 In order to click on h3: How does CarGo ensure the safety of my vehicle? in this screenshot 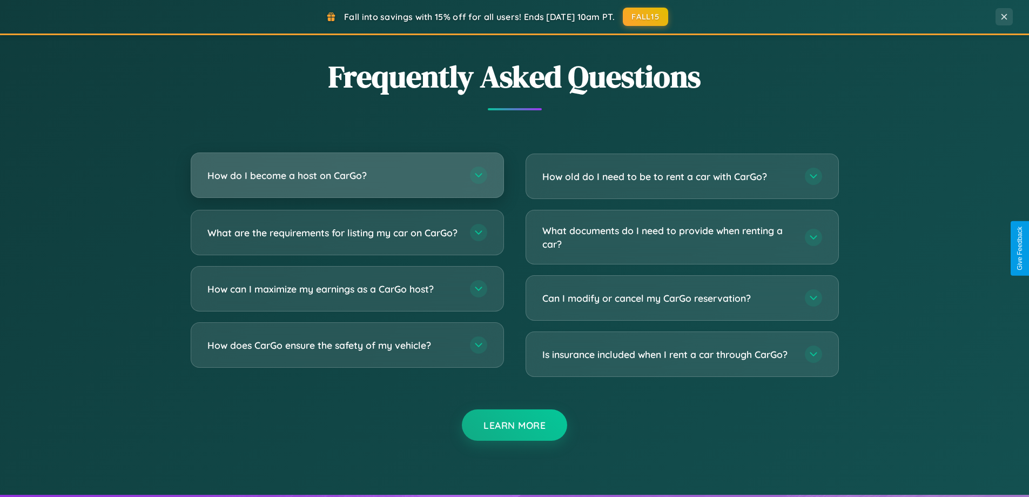, I will do `click(333, 345)`.